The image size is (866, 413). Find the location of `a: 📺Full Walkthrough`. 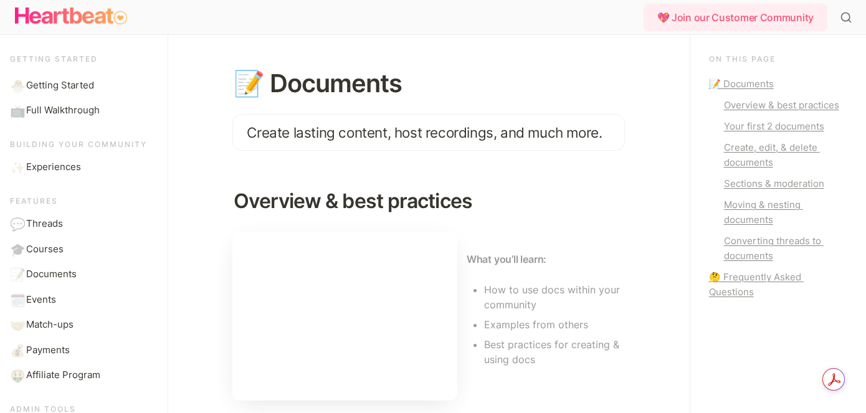

a: 📺Full Walkthrough is located at coordinates (82, 110).